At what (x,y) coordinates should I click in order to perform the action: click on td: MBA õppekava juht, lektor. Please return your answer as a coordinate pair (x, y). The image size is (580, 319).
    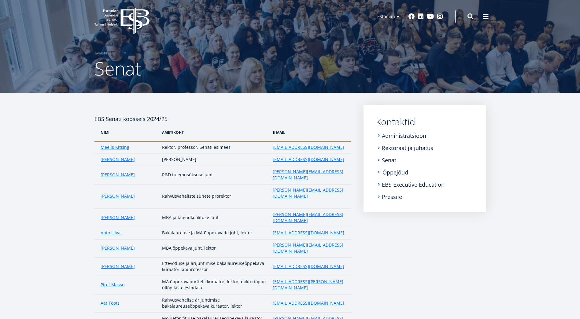
    Looking at the image, I should click on (214, 249).